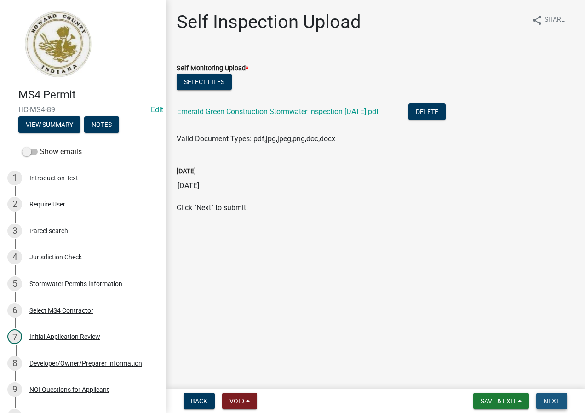 This screenshot has height=413, width=585. What do you see at coordinates (537, 20) in the screenshot?
I see `i: share` at bounding box center [537, 20].